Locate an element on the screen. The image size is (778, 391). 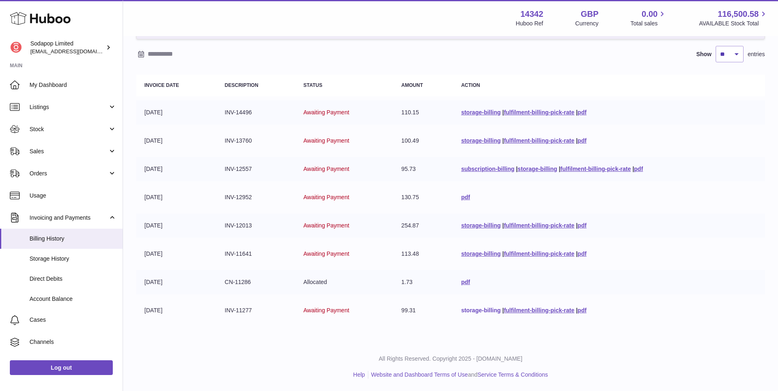
div: Sodapop Limited is located at coordinates (67, 48).